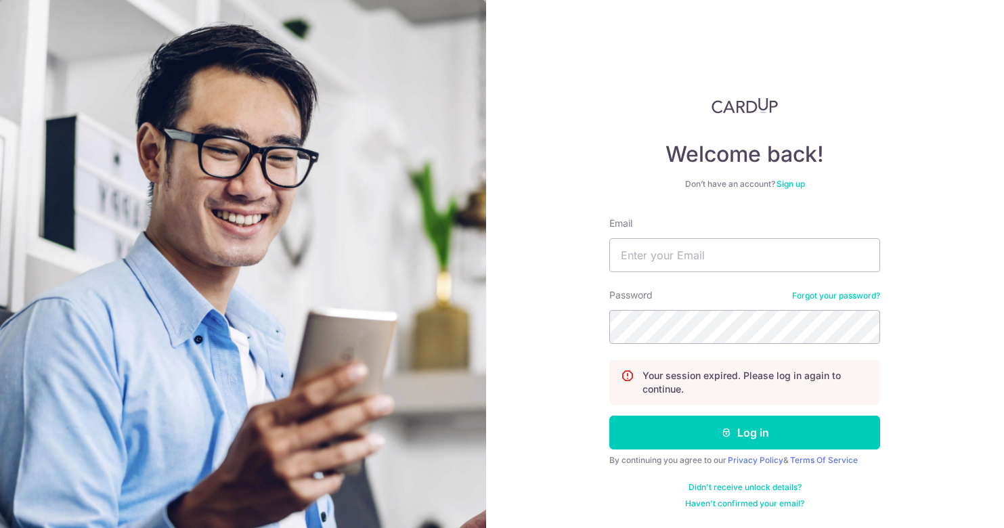 This screenshot has height=528, width=1004. I want to click on a: Terms Of Service, so click(824, 460).